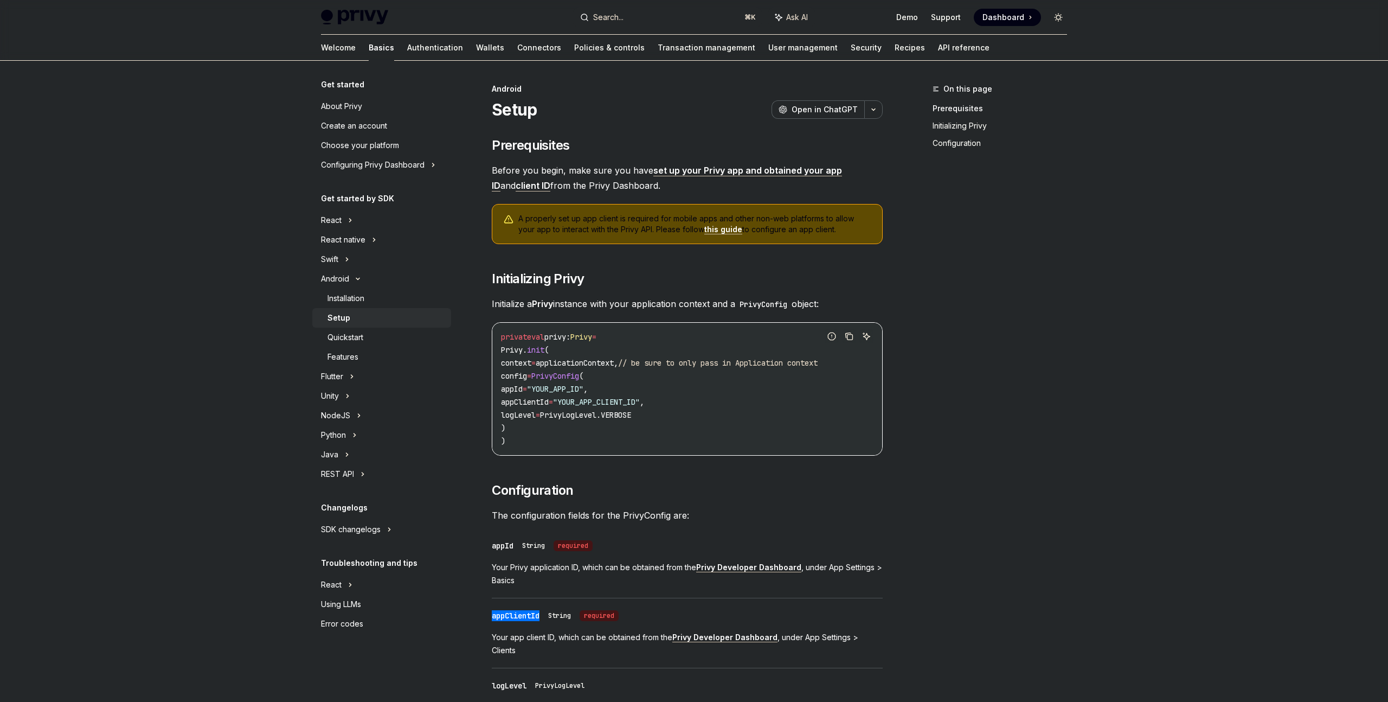 The height and width of the screenshot is (702, 1388). What do you see at coordinates (866, 48) in the screenshot?
I see `a: Security` at bounding box center [866, 48].